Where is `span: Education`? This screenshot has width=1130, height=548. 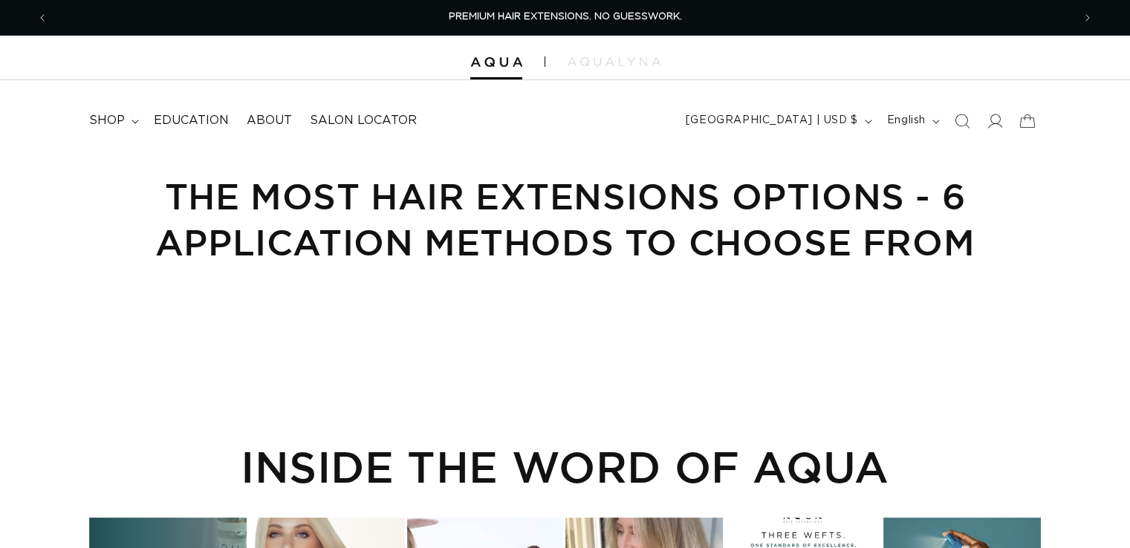 span: Education is located at coordinates (191, 120).